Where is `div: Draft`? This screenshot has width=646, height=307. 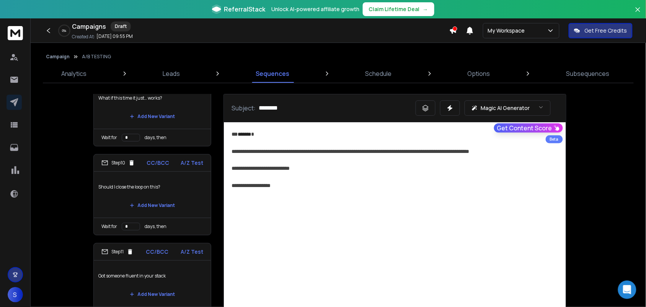
div: Draft is located at coordinates (121, 26).